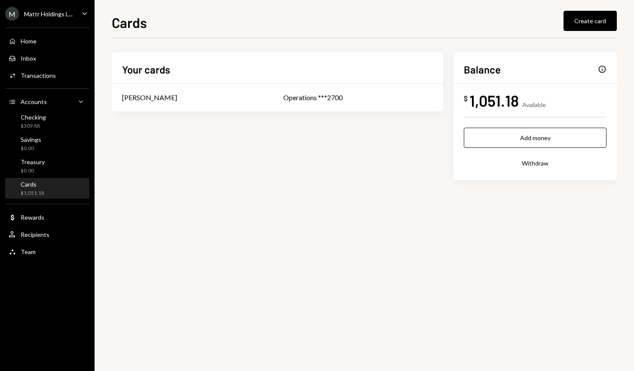  What do you see at coordinates (47, 234) in the screenshot?
I see `a: Recipients` at bounding box center [47, 234].